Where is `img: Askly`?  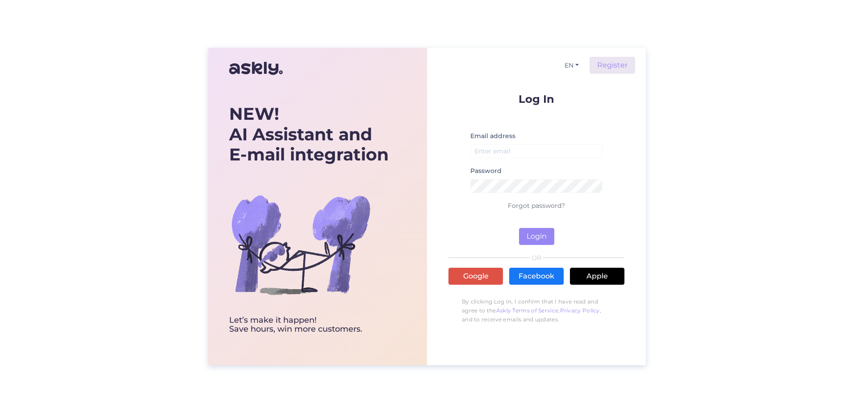 img: Askly is located at coordinates (256, 68).